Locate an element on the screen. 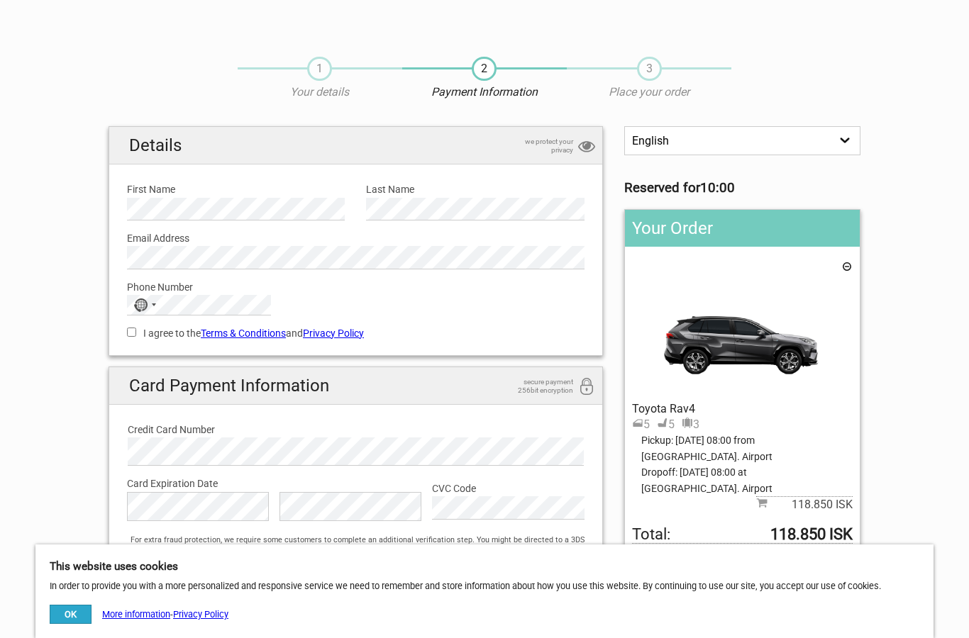  h3: Reserved for is located at coordinates (742, 188).